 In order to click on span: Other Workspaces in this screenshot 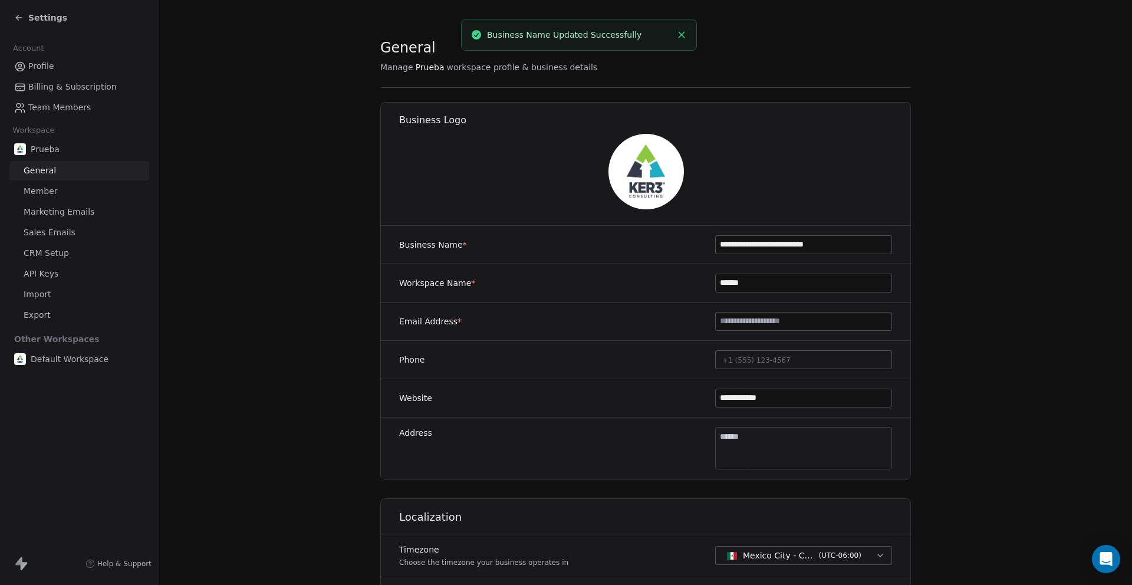, I will do `click(57, 339)`.